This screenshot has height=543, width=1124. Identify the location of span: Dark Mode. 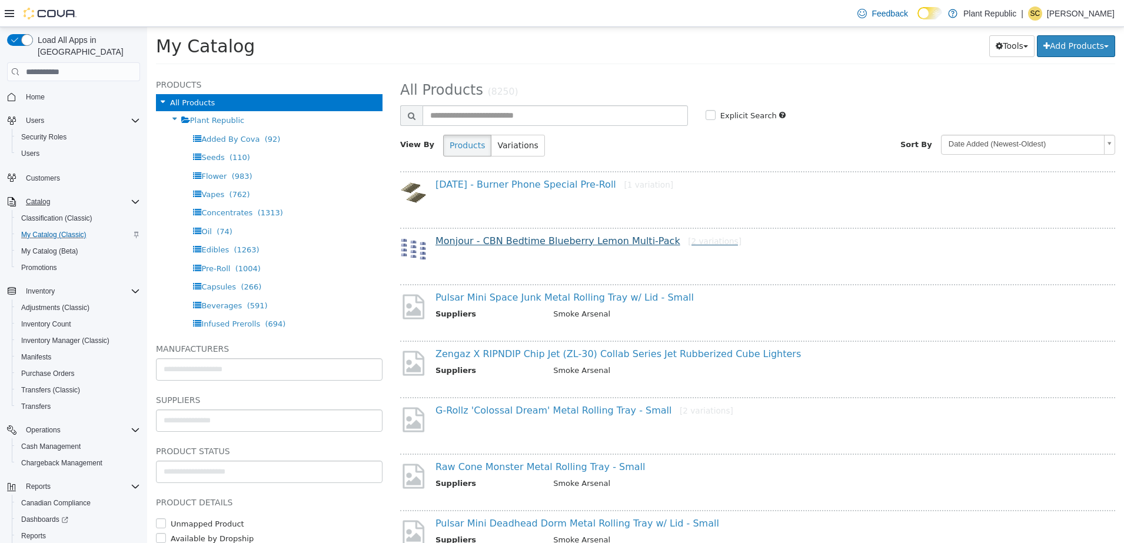
(917, 19).